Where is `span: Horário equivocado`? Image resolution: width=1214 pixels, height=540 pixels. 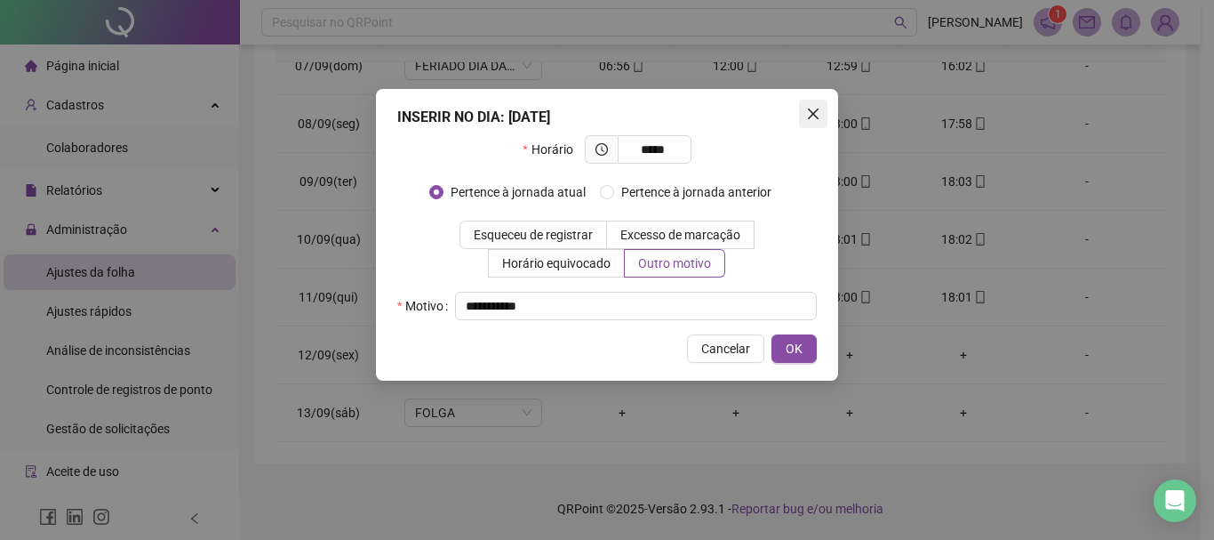
span: Horário equivocado is located at coordinates (556, 263).